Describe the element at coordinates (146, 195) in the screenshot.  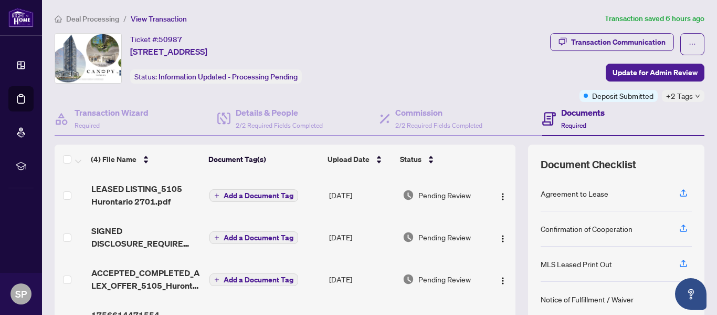
I see `span: LEASED LISTING_5105 Hurontario 2701.pdf` at that location.